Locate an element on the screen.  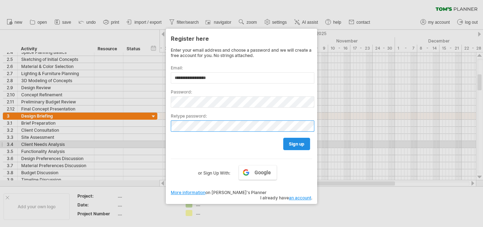
a: More information is located at coordinates (188, 192).